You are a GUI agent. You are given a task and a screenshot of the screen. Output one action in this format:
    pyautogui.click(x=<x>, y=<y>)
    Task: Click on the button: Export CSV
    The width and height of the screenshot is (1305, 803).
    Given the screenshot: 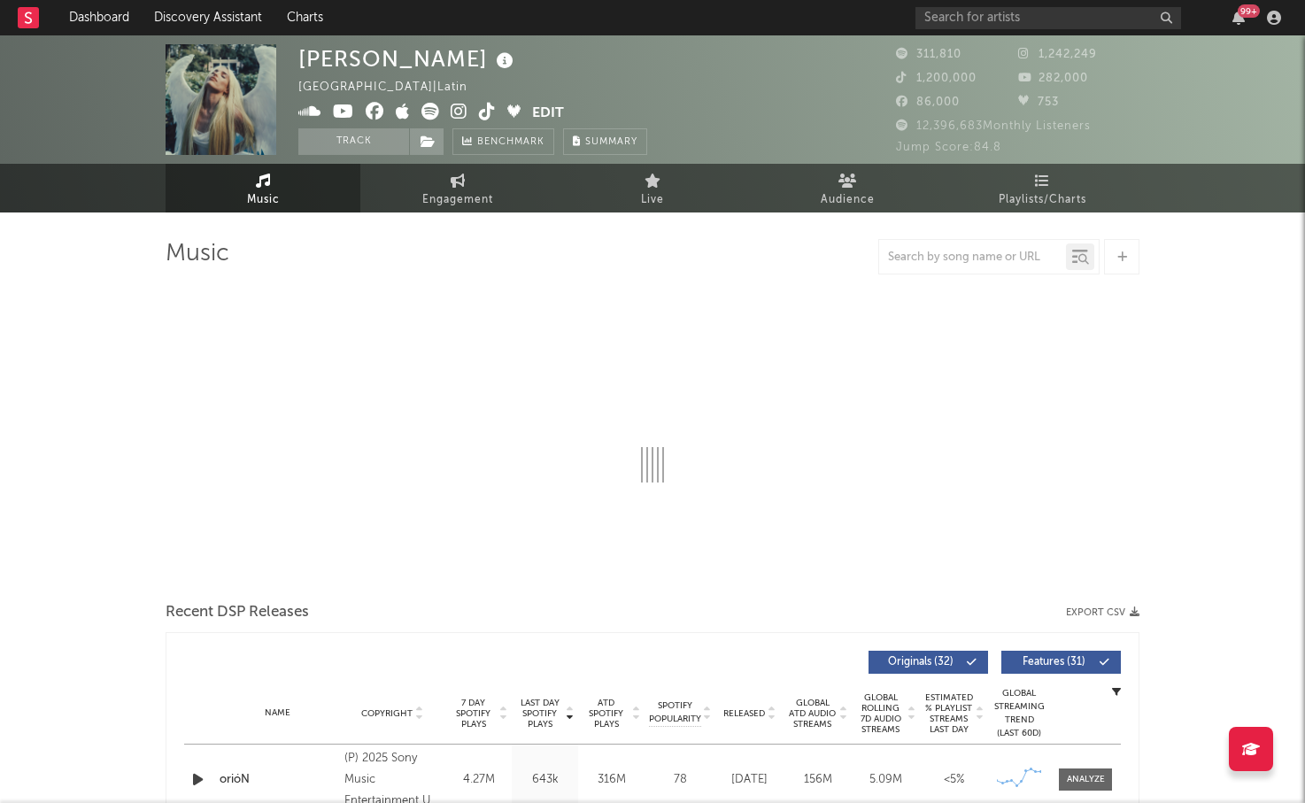 What is the action you would take?
    pyautogui.click(x=1102, y=613)
    